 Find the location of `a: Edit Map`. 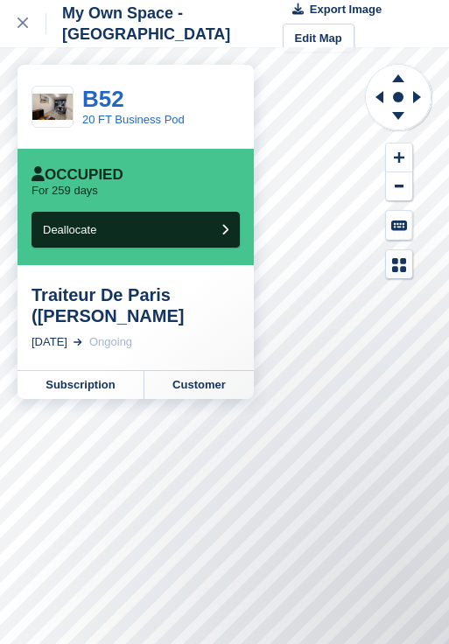

a: Edit Map is located at coordinates (318, 38).